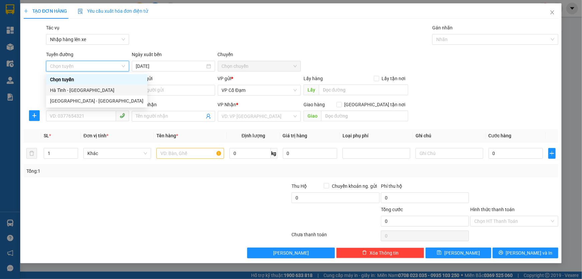  What do you see at coordinates (314, 104) in the screenshot?
I see `span: Giao hàng` at bounding box center [314, 104].